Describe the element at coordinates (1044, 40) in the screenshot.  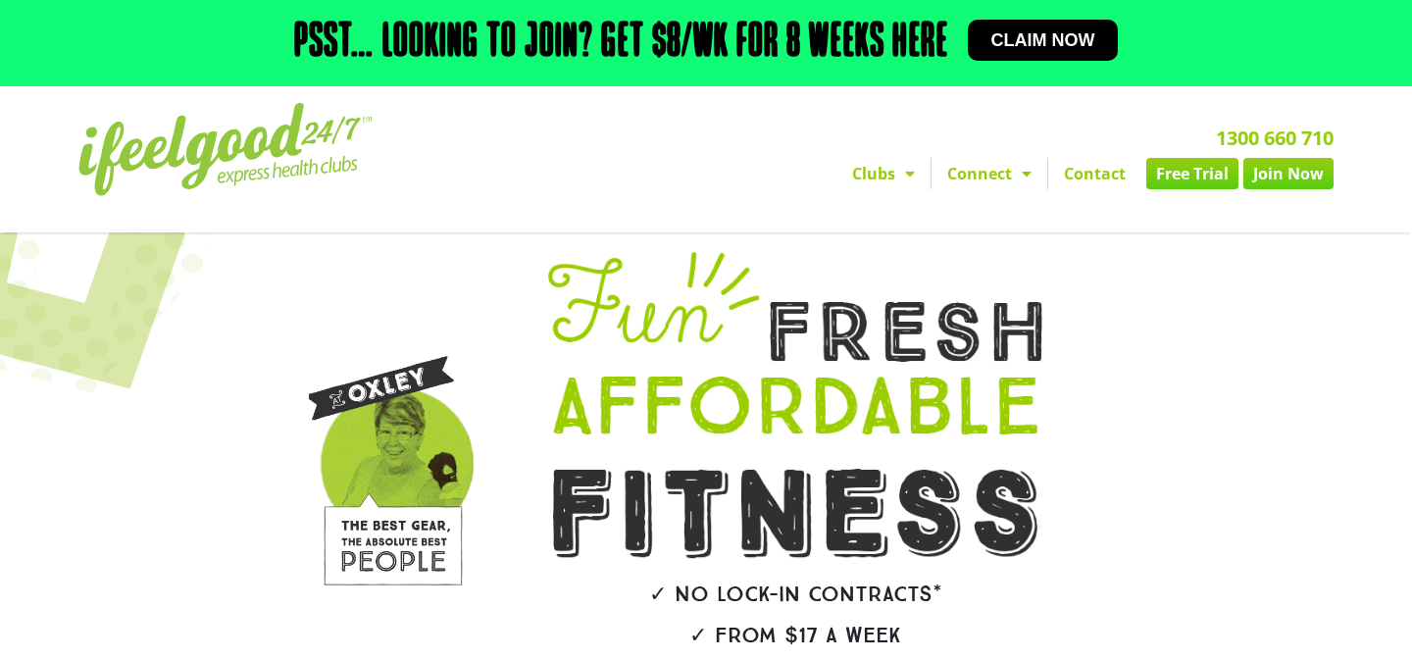
I see `a: Claim now` at that location.